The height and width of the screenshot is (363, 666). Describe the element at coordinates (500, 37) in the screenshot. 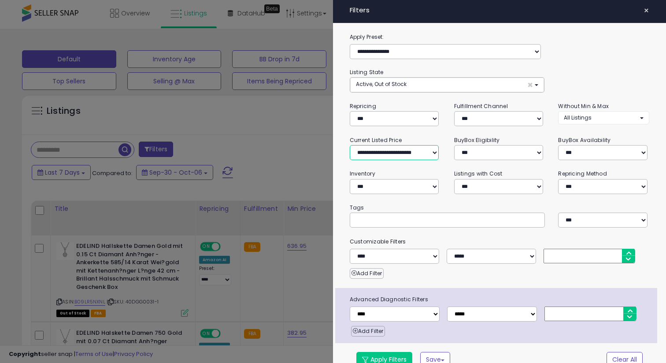

I see `label: Apply Preset:` at that location.